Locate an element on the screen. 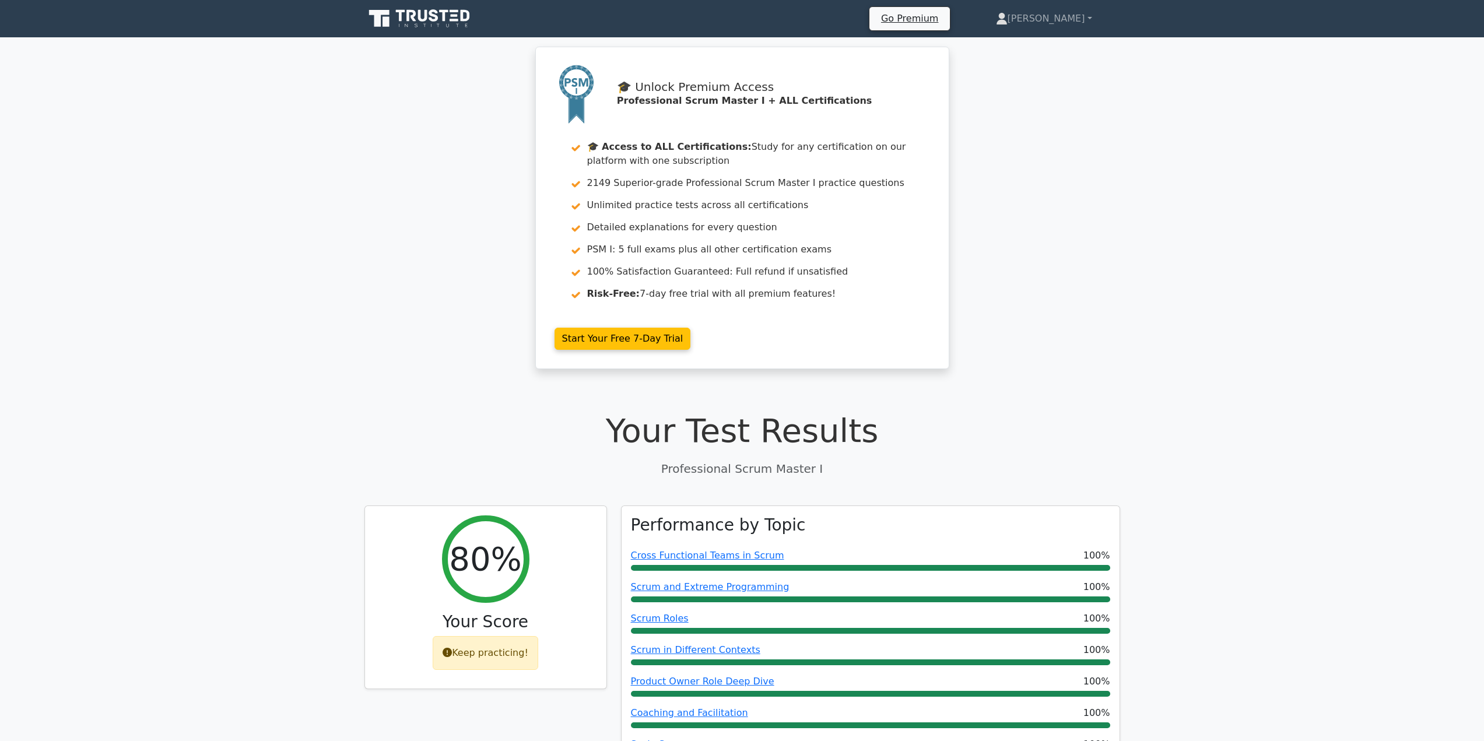  h3: Your Score is located at coordinates (486, 622).